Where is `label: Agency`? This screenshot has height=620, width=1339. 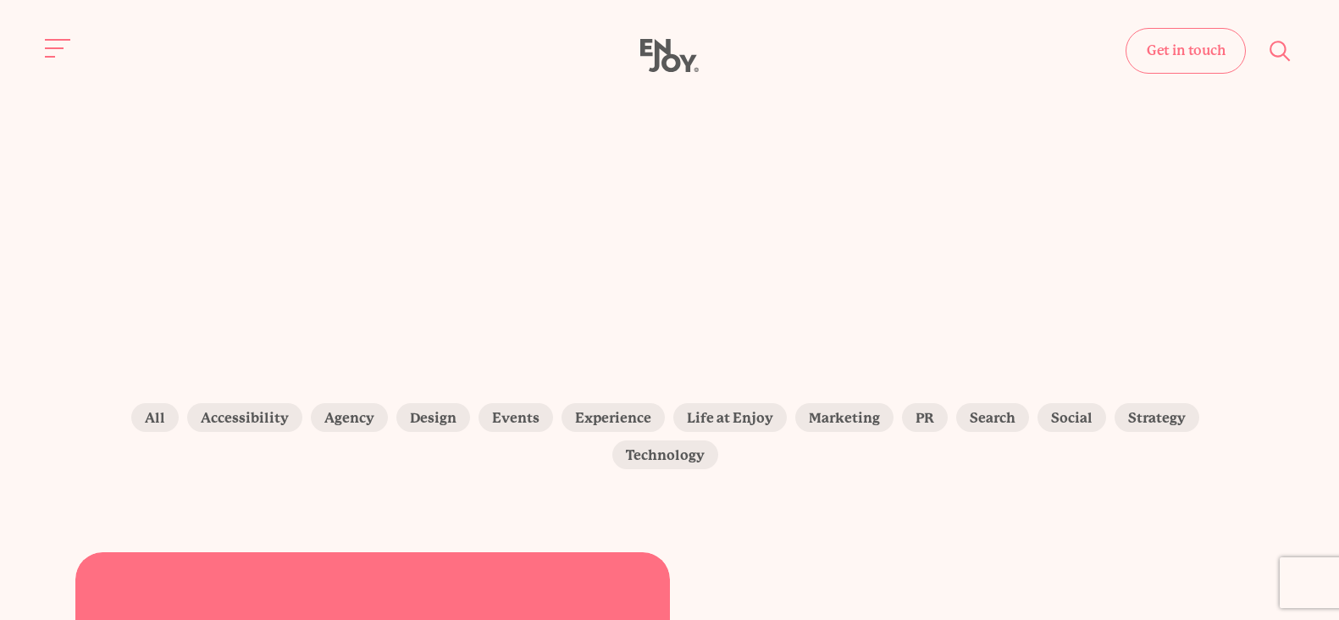
label: Agency is located at coordinates (349, 418).